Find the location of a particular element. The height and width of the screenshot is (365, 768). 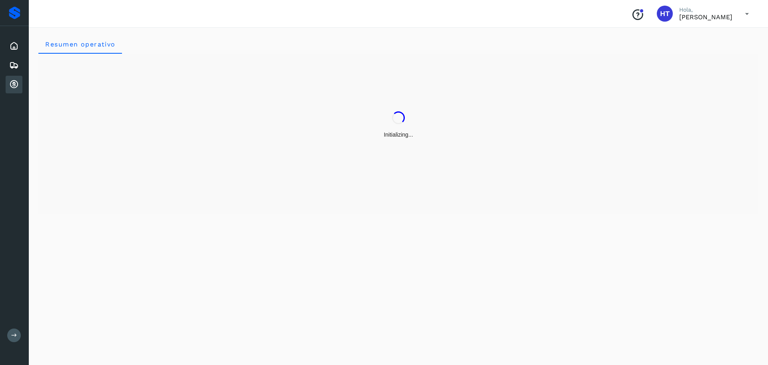

p: Hola, is located at coordinates (706, 10).